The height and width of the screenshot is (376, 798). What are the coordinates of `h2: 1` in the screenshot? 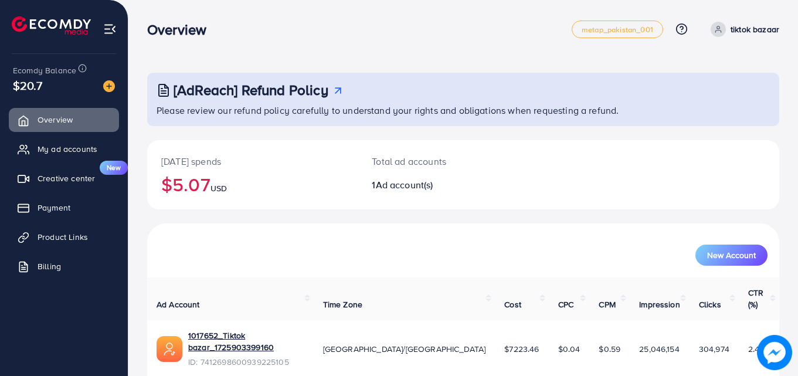 It's located at (437, 185).